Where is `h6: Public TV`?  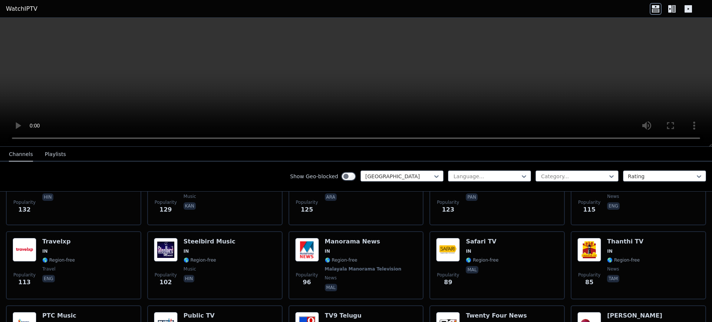
h6: Public TV is located at coordinates (200, 316).